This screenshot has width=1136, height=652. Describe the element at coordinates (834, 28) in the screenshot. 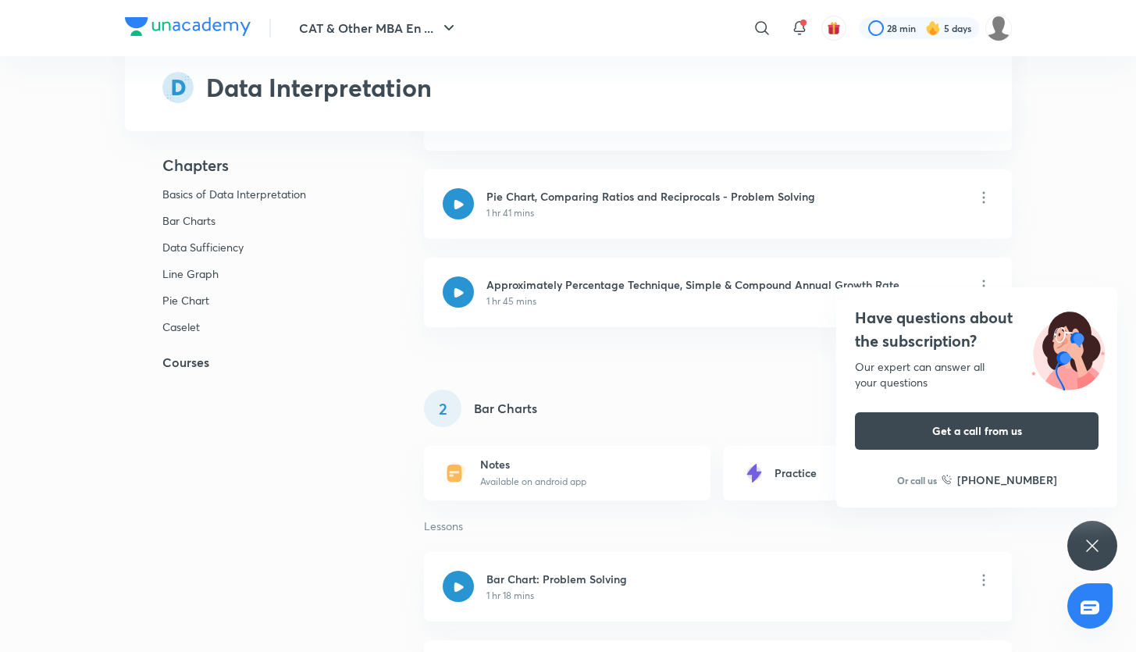

I see `img: avatar` at that location.